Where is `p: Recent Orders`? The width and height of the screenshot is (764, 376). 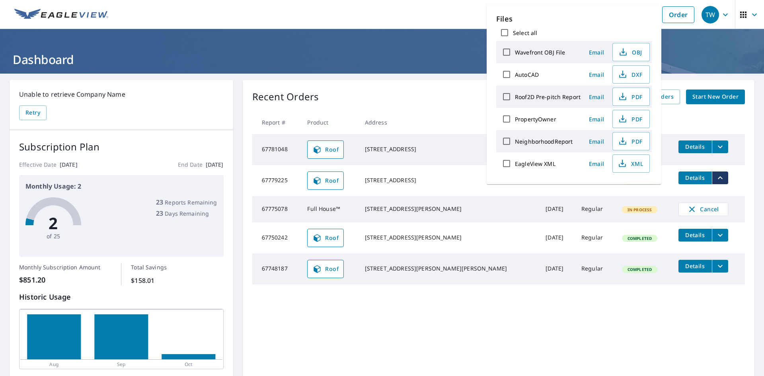
p: Recent Orders is located at coordinates (286, 97).